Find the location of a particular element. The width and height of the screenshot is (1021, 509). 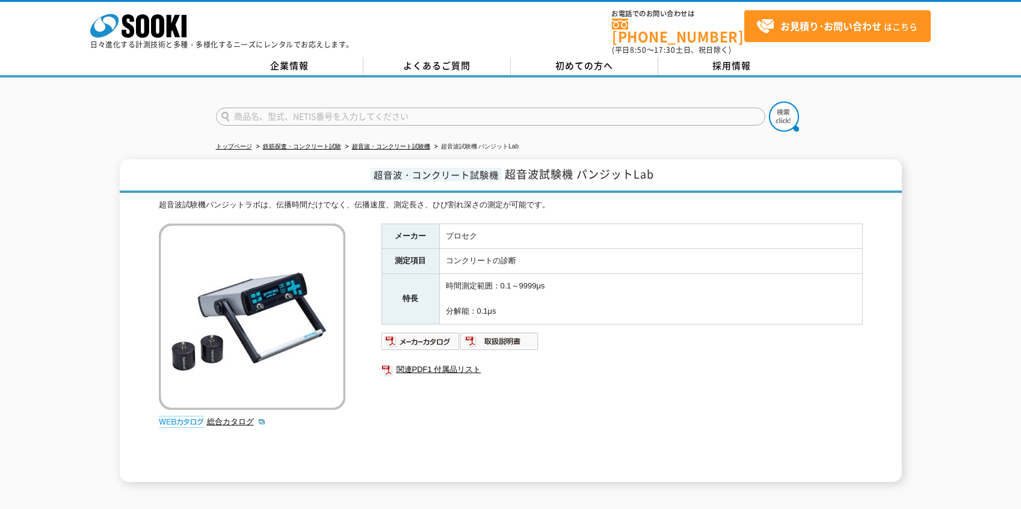

a: 関連PDF1 付属品リスト is located at coordinates (622, 370).